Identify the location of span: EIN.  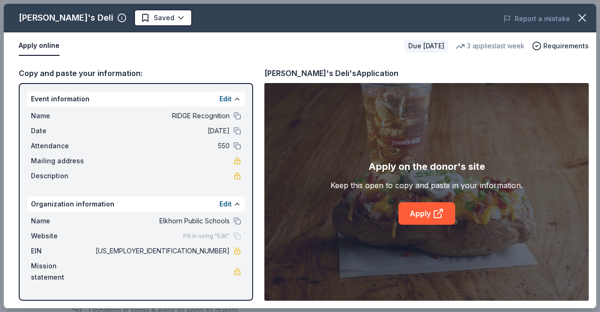
(62, 251).